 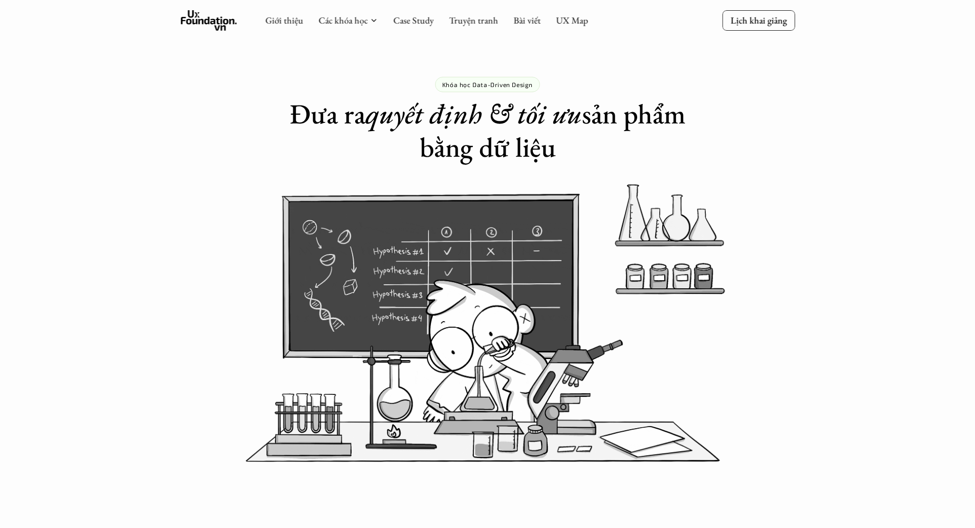 I want to click on em: quyết định & tối ưu, so click(x=474, y=114).